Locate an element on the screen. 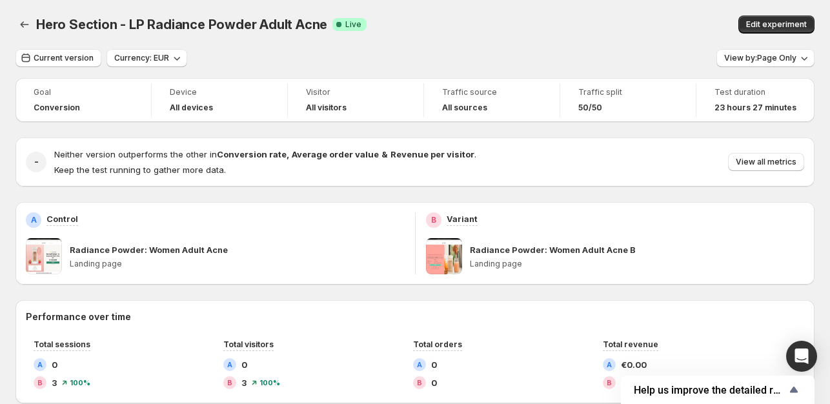  span: Live is located at coordinates (353, 25).